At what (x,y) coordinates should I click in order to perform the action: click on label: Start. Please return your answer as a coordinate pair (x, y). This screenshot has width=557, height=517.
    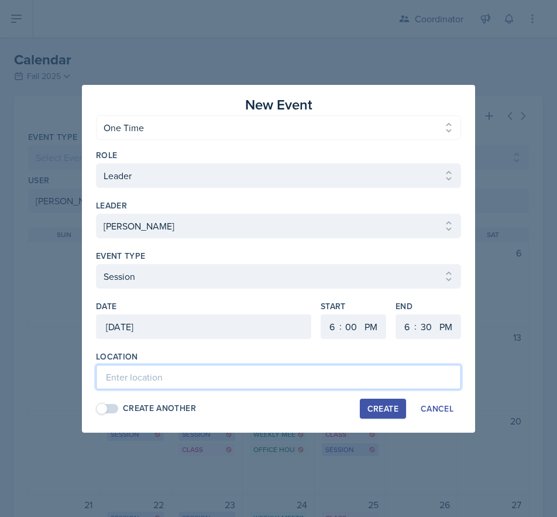
    Looking at the image, I should click on (353, 306).